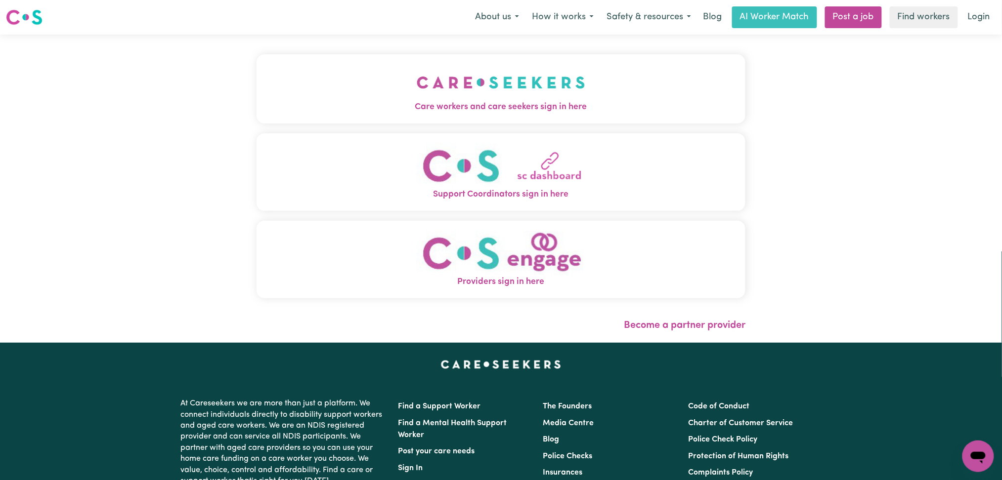  Describe the element at coordinates (775, 17) in the screenshot. I see `a: AI Worker Match` at that location.